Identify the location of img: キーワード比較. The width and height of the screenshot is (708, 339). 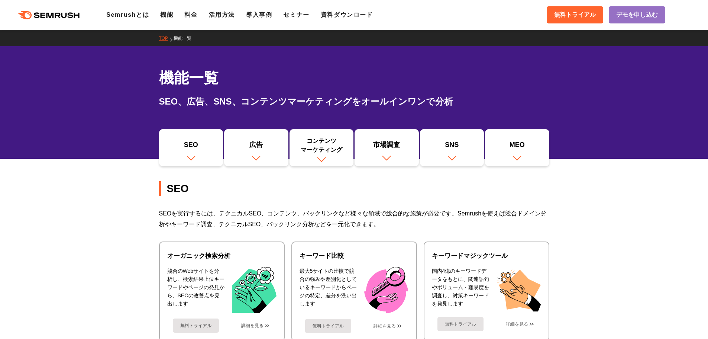
(386, 290).